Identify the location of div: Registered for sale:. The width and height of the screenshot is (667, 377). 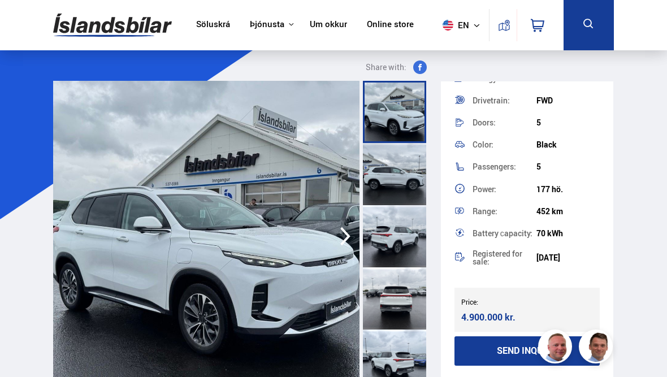
(504, 258).